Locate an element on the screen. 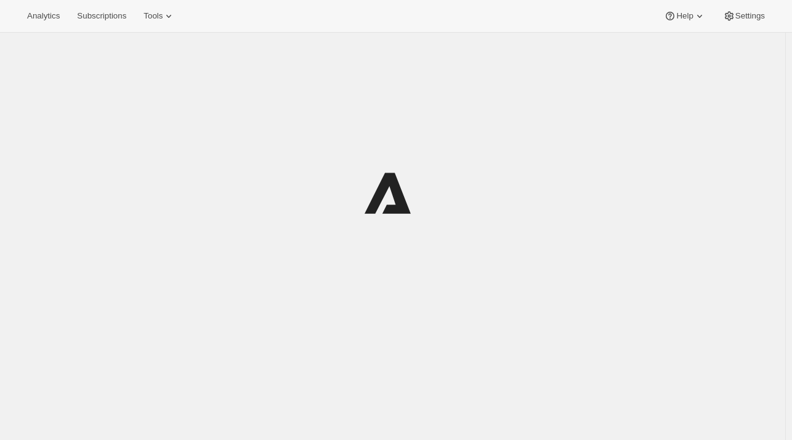 Image resolution: width=792 pixels, height=440 pixels. span: Tools is located at coordinates (153, 16).